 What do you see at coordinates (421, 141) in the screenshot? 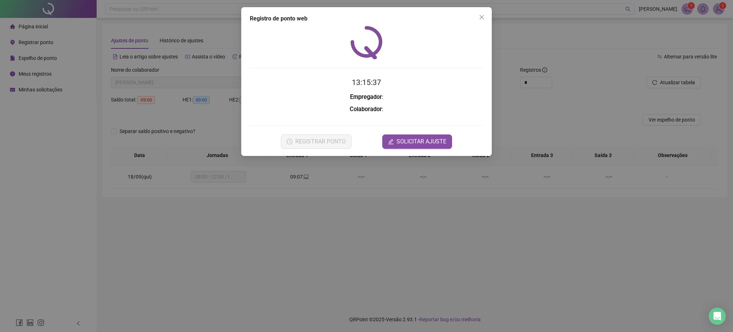
I see `span: SOLICITAR AJUSTE` at bounding box center [421, 141].